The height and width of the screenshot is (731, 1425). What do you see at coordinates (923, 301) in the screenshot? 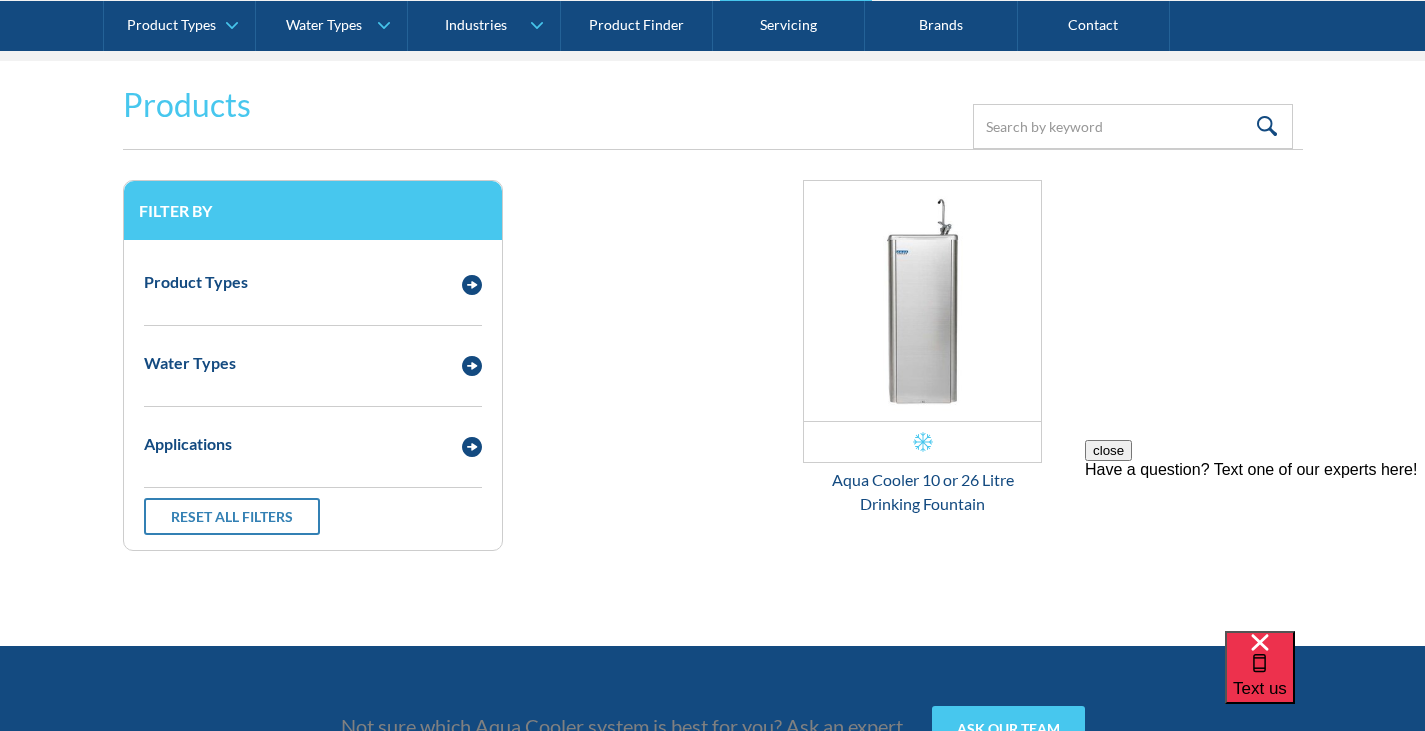
I see `img: Aqua Cooler 10 or 26 Litre Drinking Fountain` at bounding box center [923, 301].